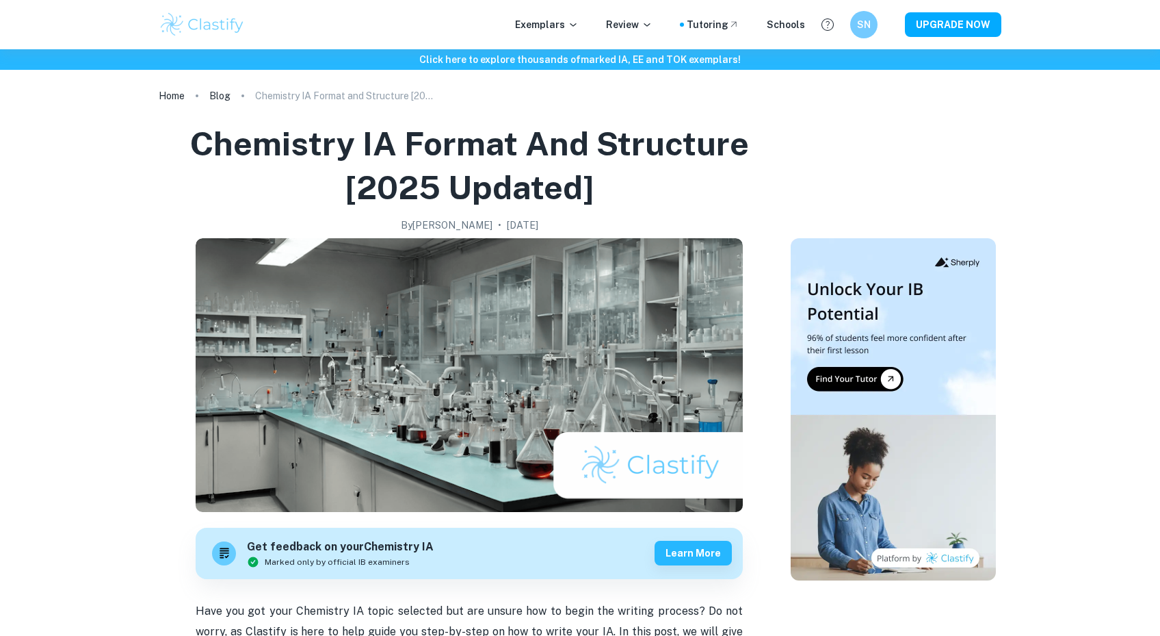 This screenshot has height=636, width=1160. What do you see at coordinates (894, 409) in the screenshot?
I see `img: Thumbnail` at bounding box center [894, 409].